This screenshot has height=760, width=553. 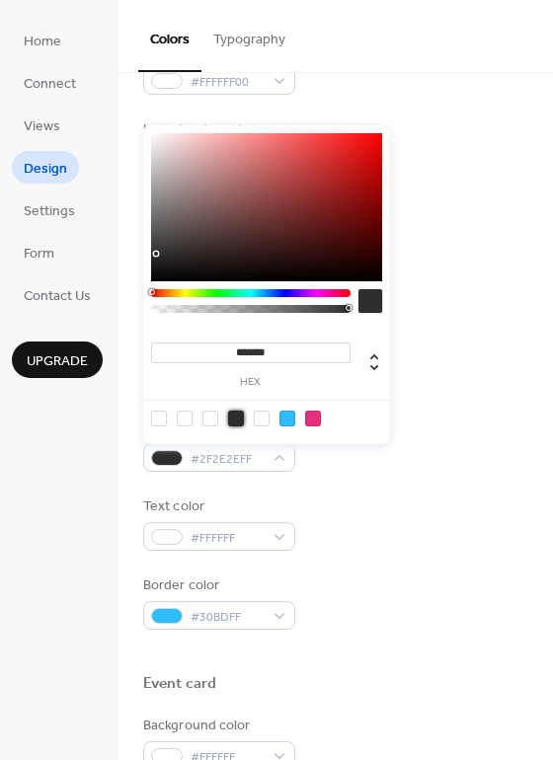 What do you see at coordinates (42, 41) in the screenshot?
I see `span: Home` at bounding box center [42, 41].